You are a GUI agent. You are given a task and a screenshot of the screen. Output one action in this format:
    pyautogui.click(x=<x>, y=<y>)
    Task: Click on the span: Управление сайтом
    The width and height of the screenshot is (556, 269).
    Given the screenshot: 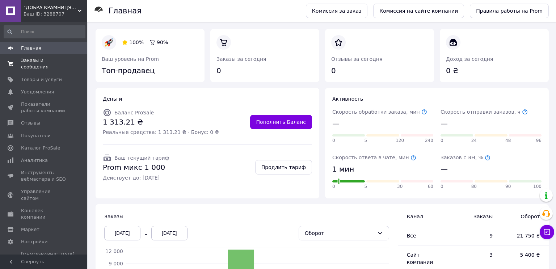 What is the action you would take?
    pyautogui.click(x=44, y=195)
    